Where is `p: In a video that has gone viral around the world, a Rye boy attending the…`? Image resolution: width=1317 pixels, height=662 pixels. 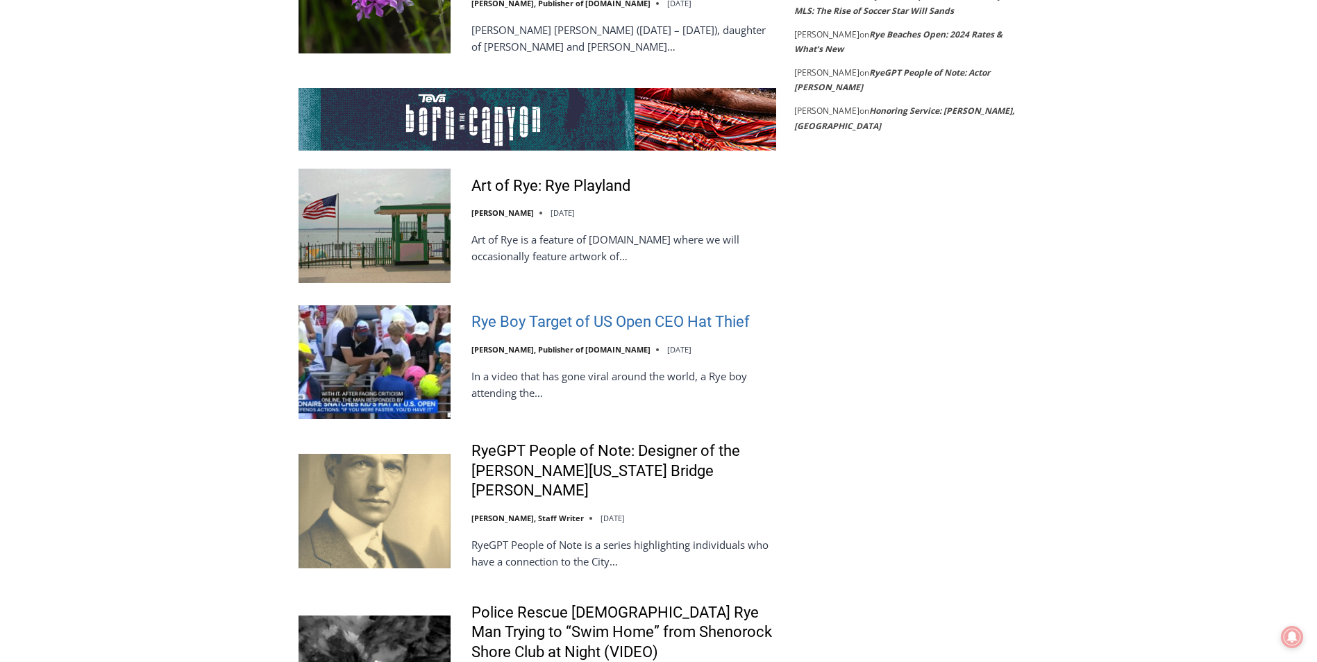
p: In a video that has gone viral around the world, a Rye boy attending the… is located at coordinates (623, 385).